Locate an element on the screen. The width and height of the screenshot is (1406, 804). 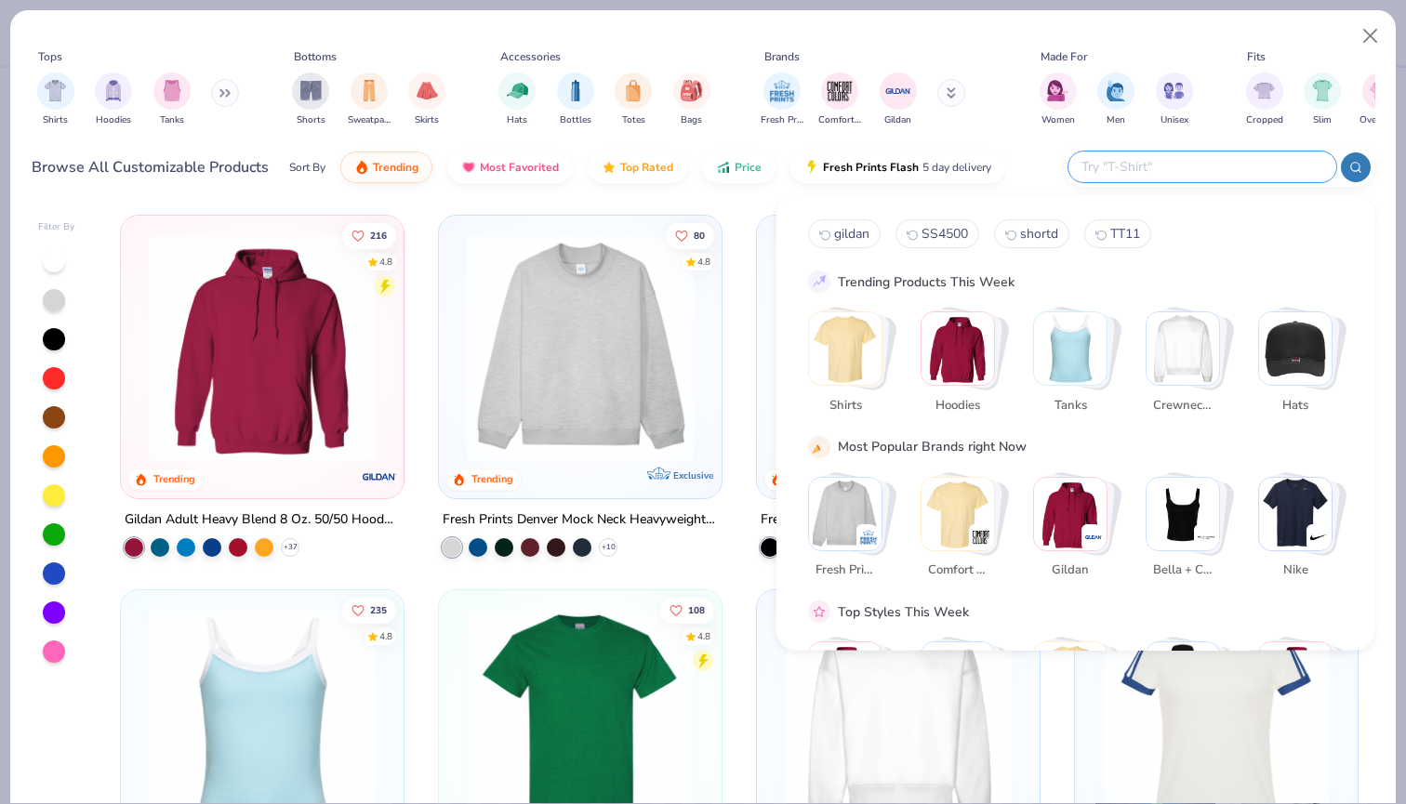
img: Bags Image is located at coordinates (691, 90).